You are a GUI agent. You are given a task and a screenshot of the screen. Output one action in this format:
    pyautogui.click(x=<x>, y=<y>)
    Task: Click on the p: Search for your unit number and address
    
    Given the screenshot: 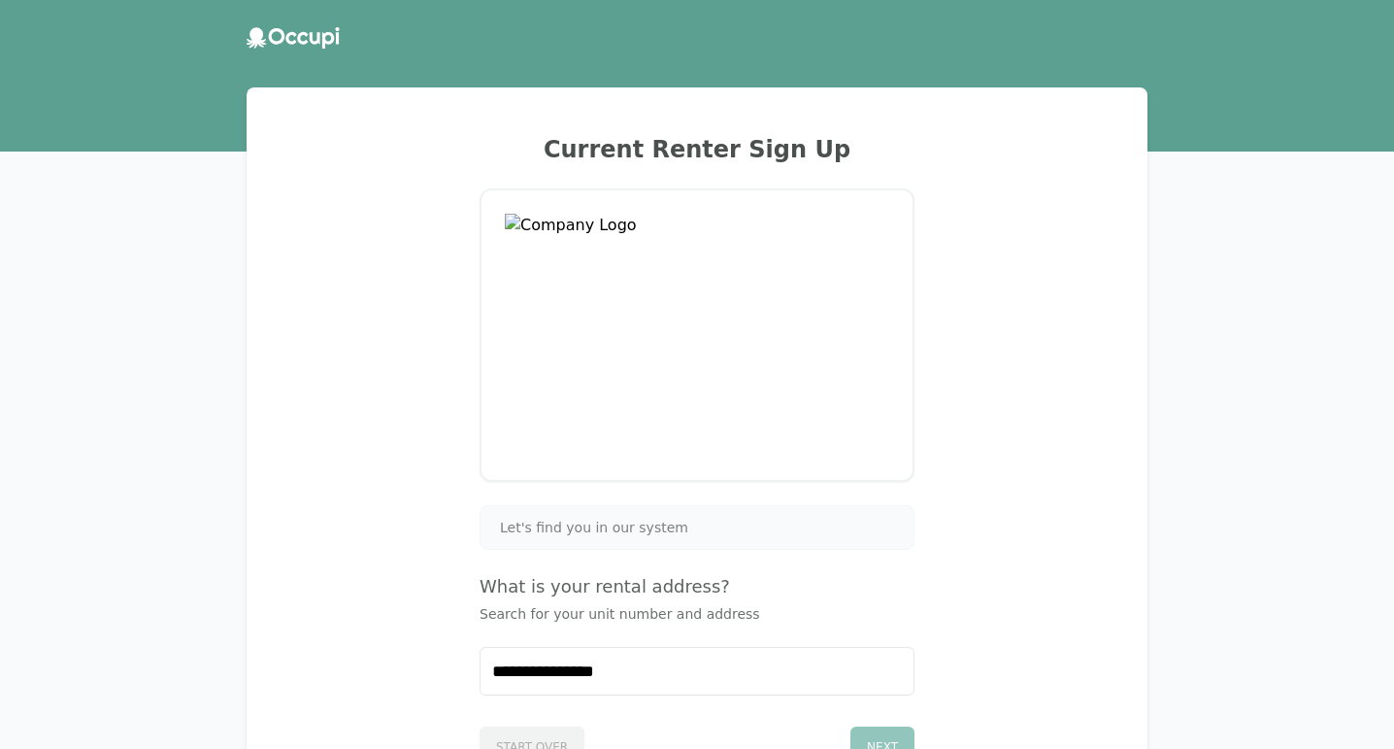 What is the action you would take?
    pyautogui.click(x=697, y=614)
    